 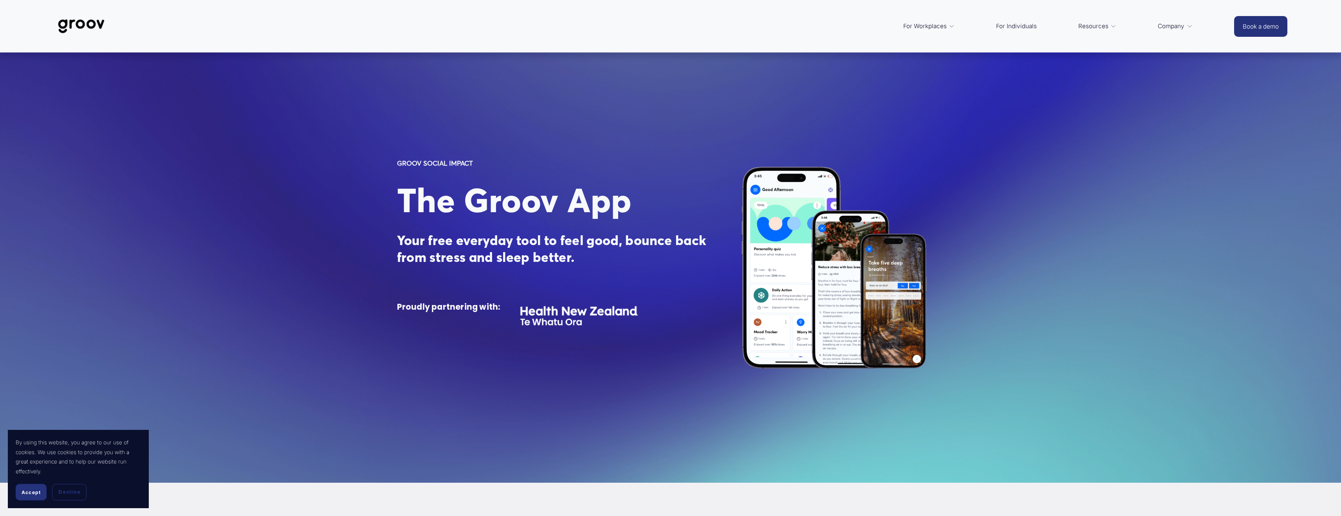 What do you see at coordinates (1017, 26) in the screenshot?
I see `a: For Individuals` at bounding box center [1017, 26].